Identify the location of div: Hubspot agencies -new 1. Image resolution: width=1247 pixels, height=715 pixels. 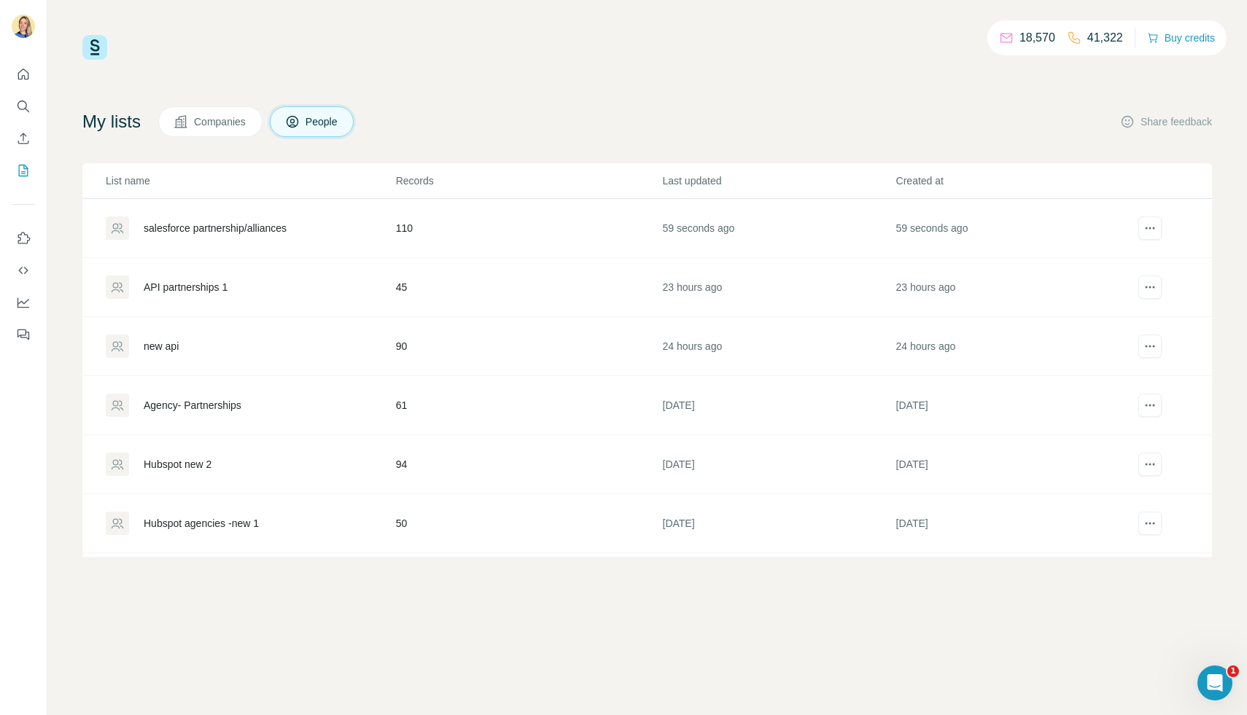
(201, 523).